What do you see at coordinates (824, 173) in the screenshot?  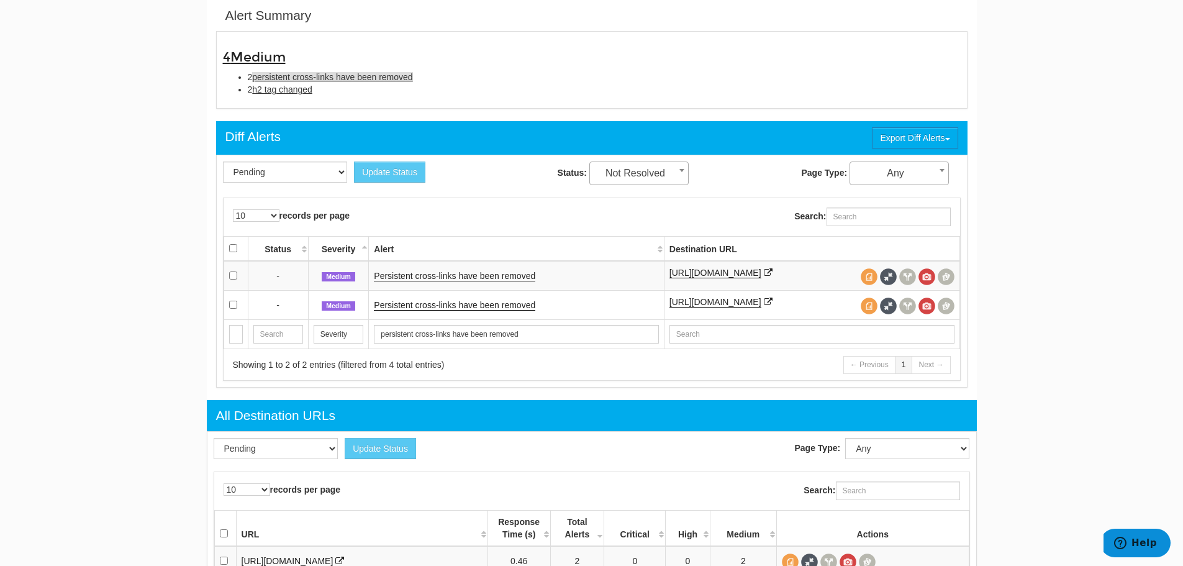 I see `strong: Page Type:` at bounding box center [824, 173].